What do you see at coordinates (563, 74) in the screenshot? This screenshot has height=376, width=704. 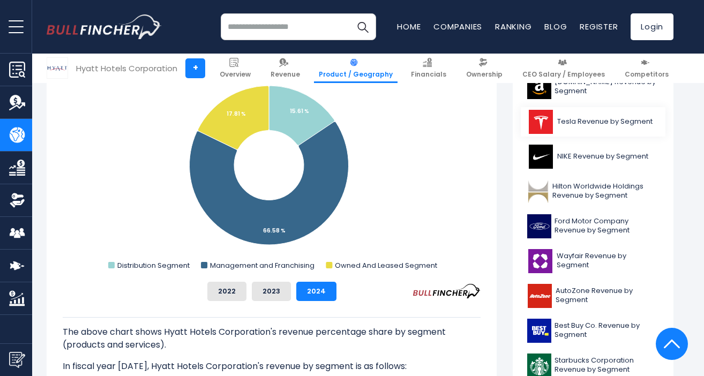 I see `span: CEO Salary / Employees` at bounding box center [563, 74].